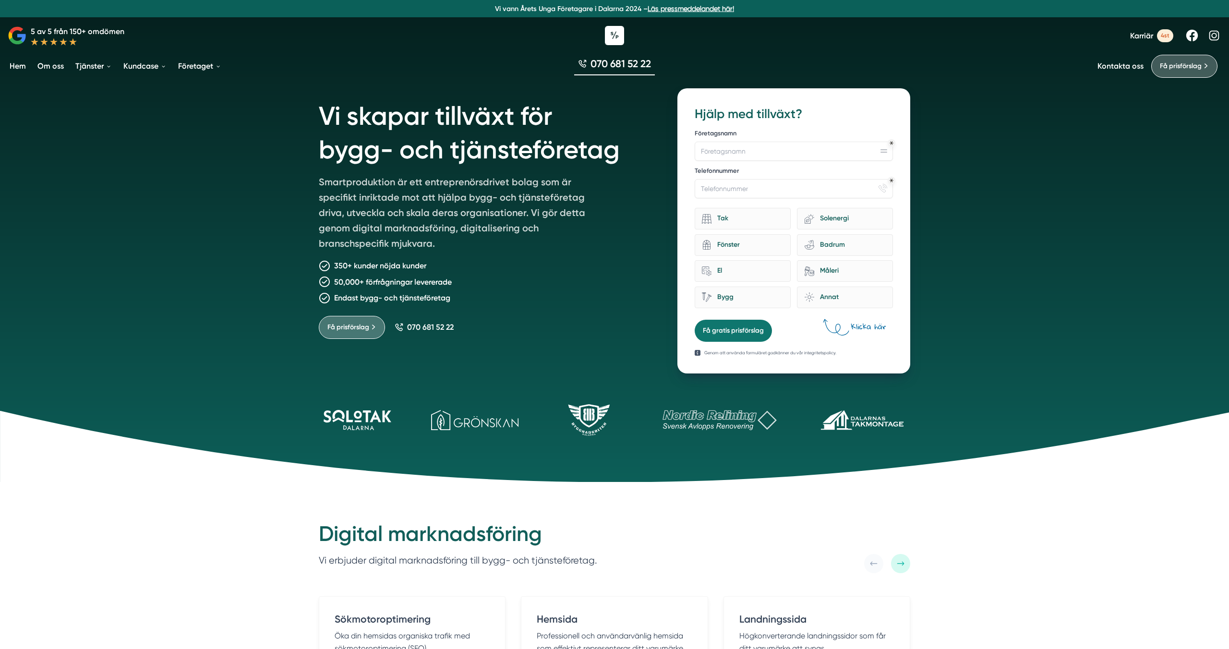 Image resolution: width=1229 pixels, height=649 pixels. I want to click on h4: Landningssida, so click(816, 621).